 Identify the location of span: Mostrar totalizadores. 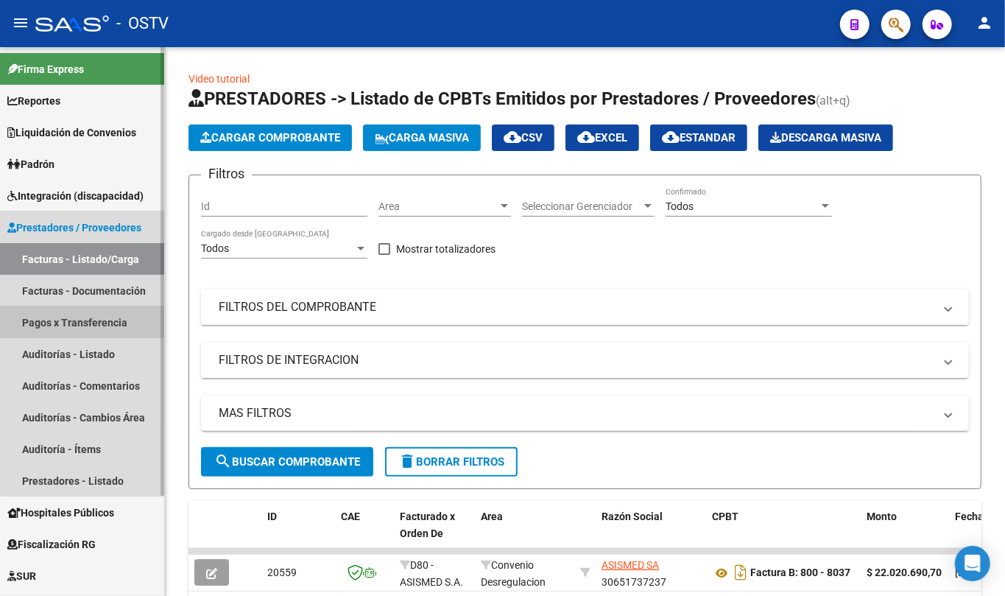
(445, 249).